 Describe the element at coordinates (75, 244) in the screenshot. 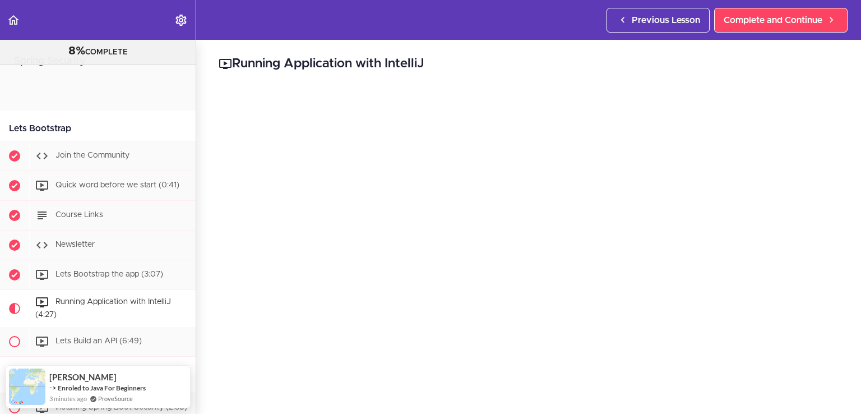

I see `span: Newsletter` at that location.